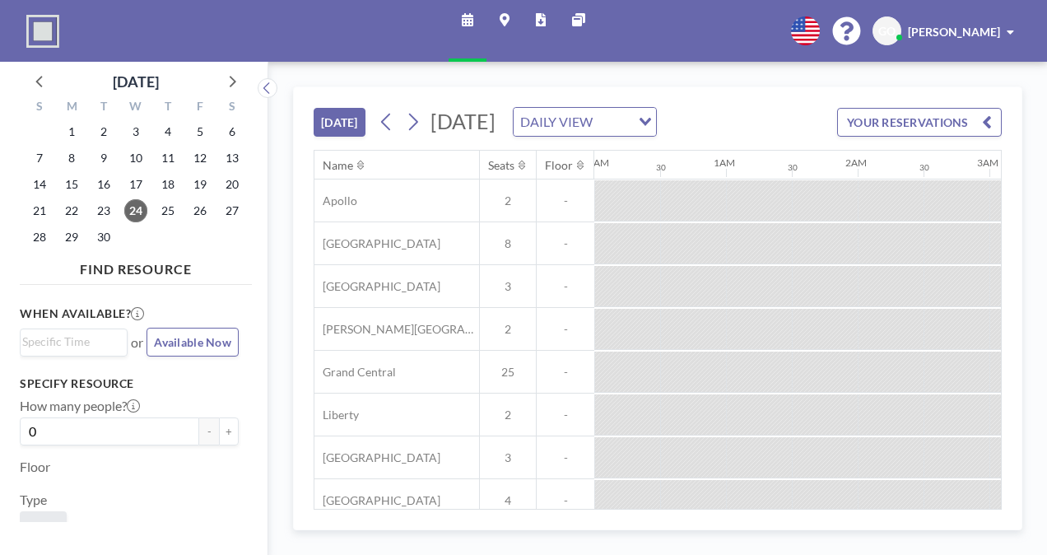 The width and height of the screenshot is (1047, 555). I want to click on span: Grand Central, so click(355, 372).